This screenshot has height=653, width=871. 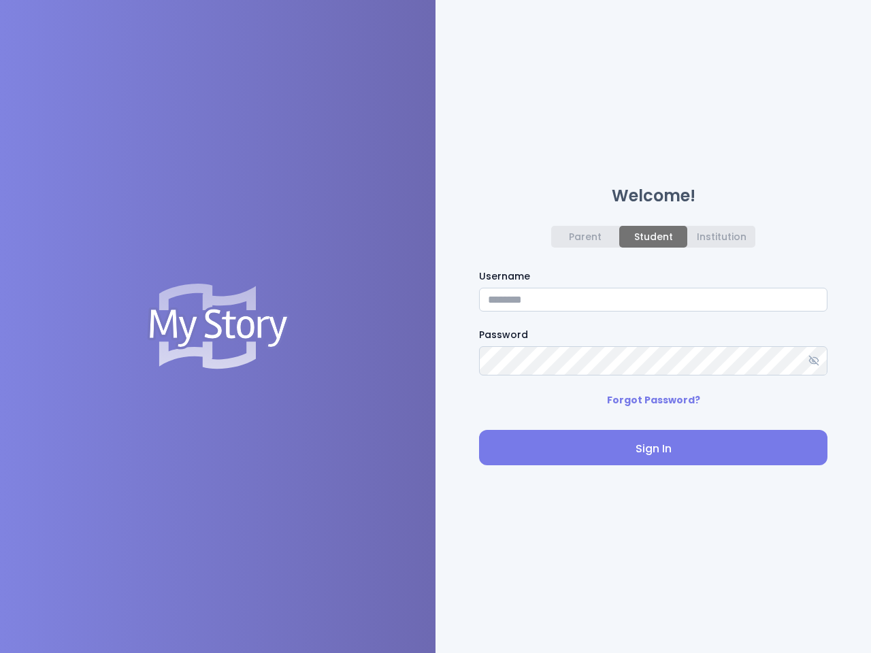 What do you see at coordinates (653, 449) in the screenshot?
I see `span: Sign In` at bounding box center [653, 449].